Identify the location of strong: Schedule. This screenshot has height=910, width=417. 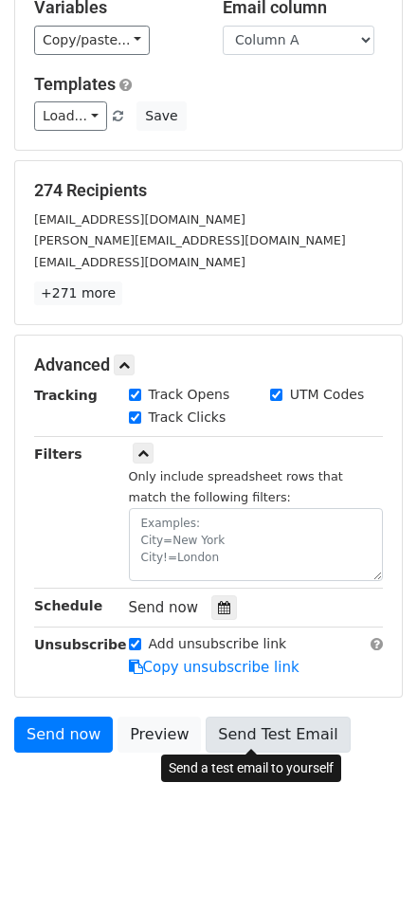
(68, 606).